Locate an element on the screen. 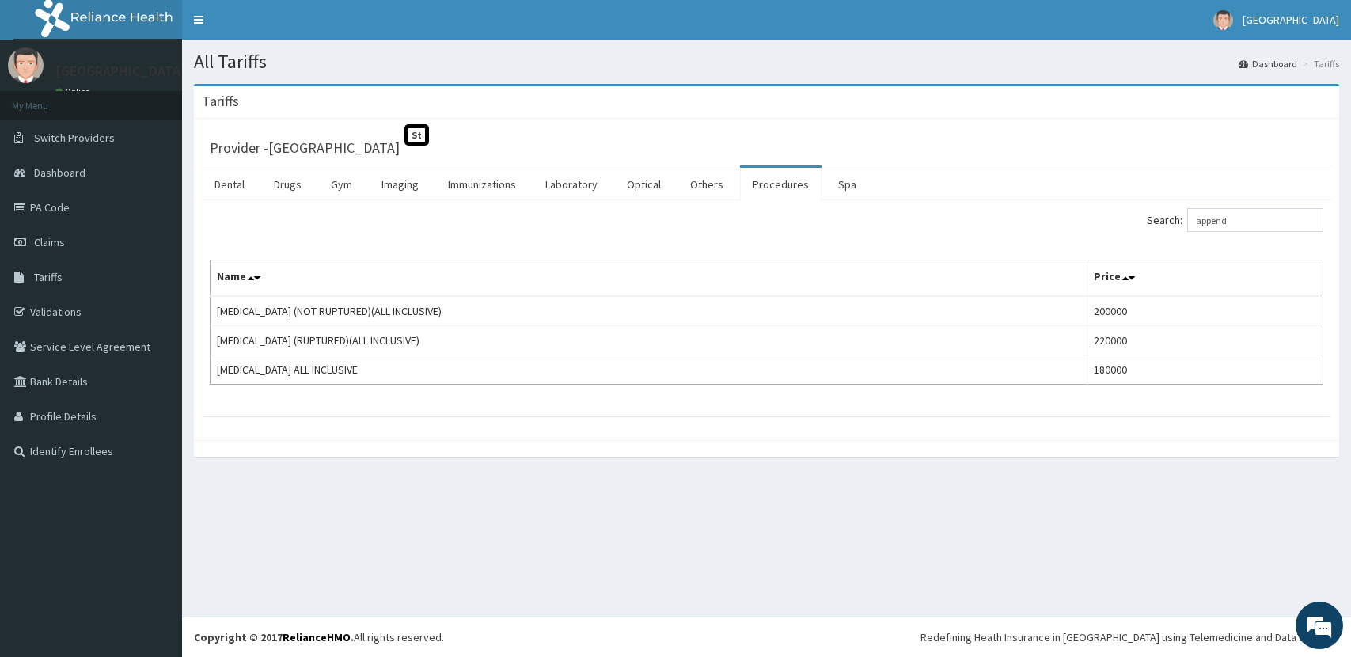 This screenshot has height=657, width=1351. h3: Tariffs is located at coordinates (220, 101).